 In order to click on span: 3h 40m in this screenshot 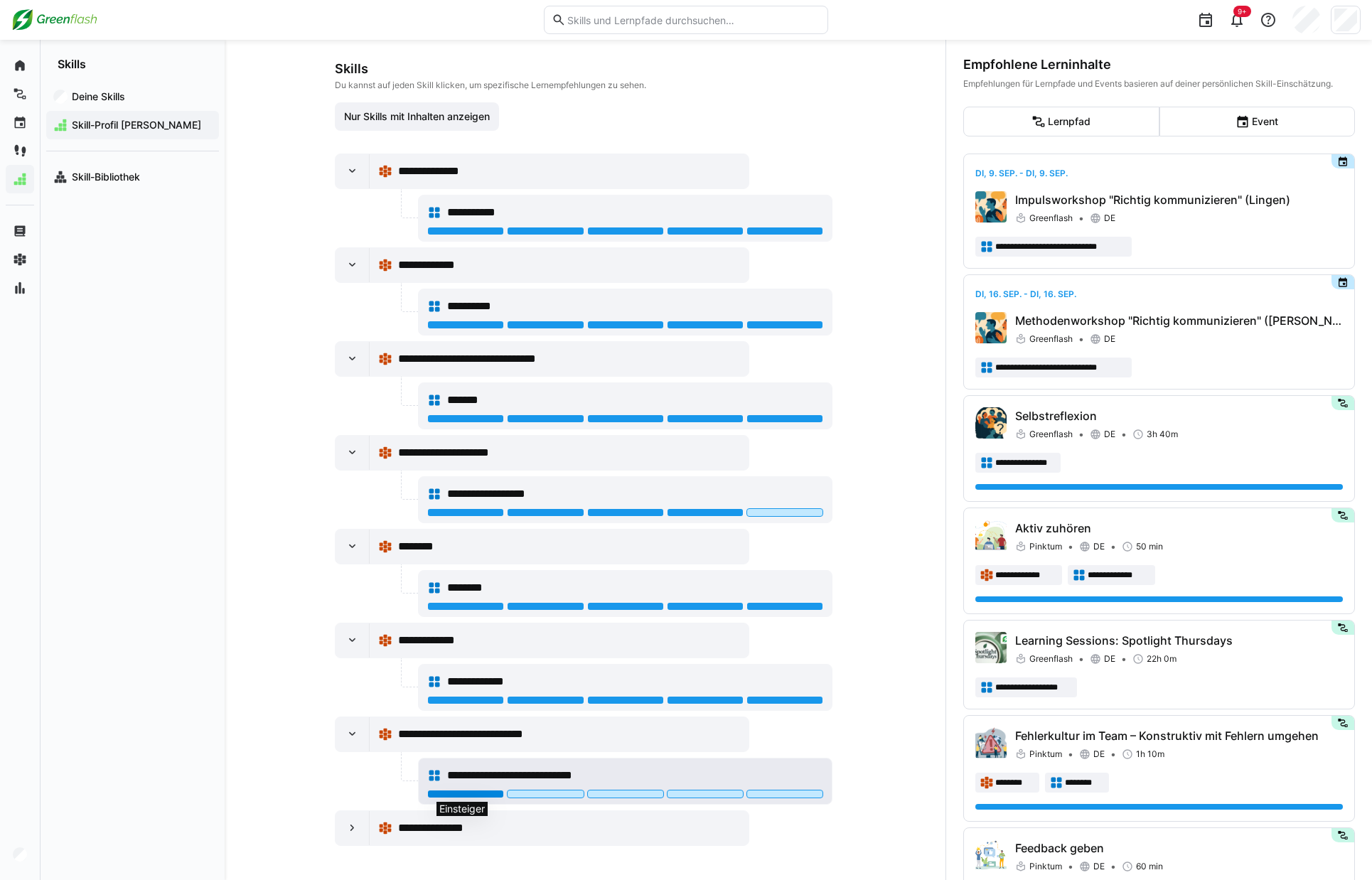, I will do `click(1162, 435)`.